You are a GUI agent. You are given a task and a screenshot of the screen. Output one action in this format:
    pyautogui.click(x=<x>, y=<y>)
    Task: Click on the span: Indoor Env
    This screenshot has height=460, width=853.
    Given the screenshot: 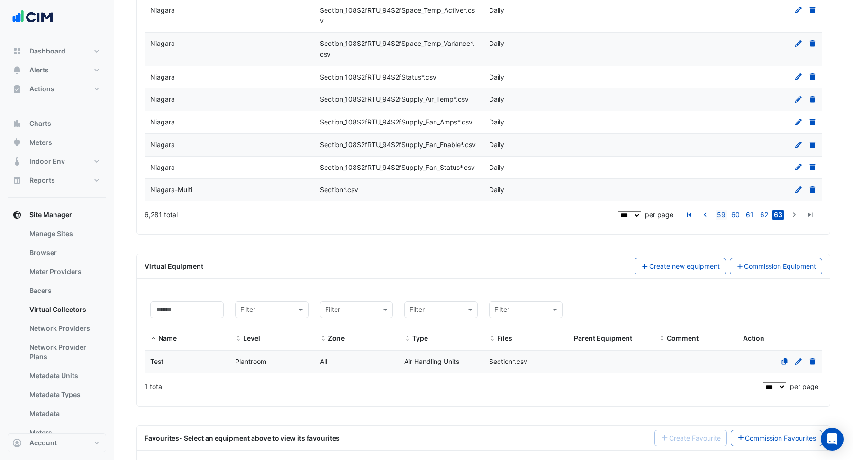 What is the action you would take?
    pyautogui.click(x=47, y=162)
    